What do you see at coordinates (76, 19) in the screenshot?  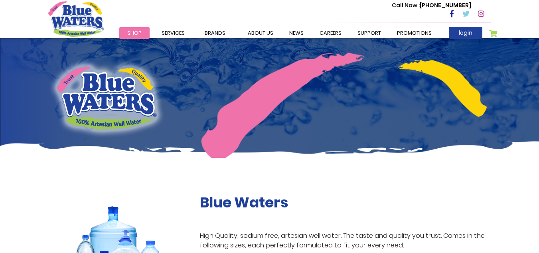 I see `a: store logo` at bounding box center [76, 19].